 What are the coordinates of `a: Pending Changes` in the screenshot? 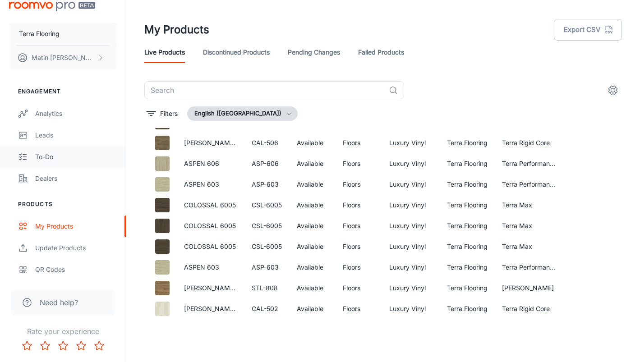 It's located at (314, 52).